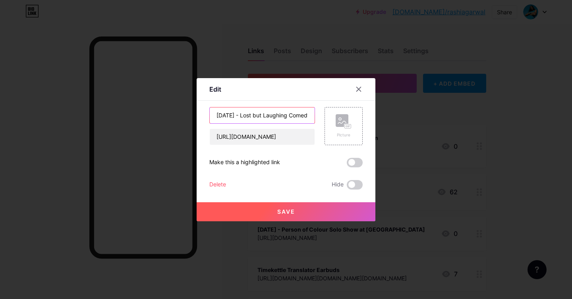 The image size is (572, 299). What do you see at coordinates (286, 212) in the screenshot?
I see `button: Save` at bounding box center [286, 212].